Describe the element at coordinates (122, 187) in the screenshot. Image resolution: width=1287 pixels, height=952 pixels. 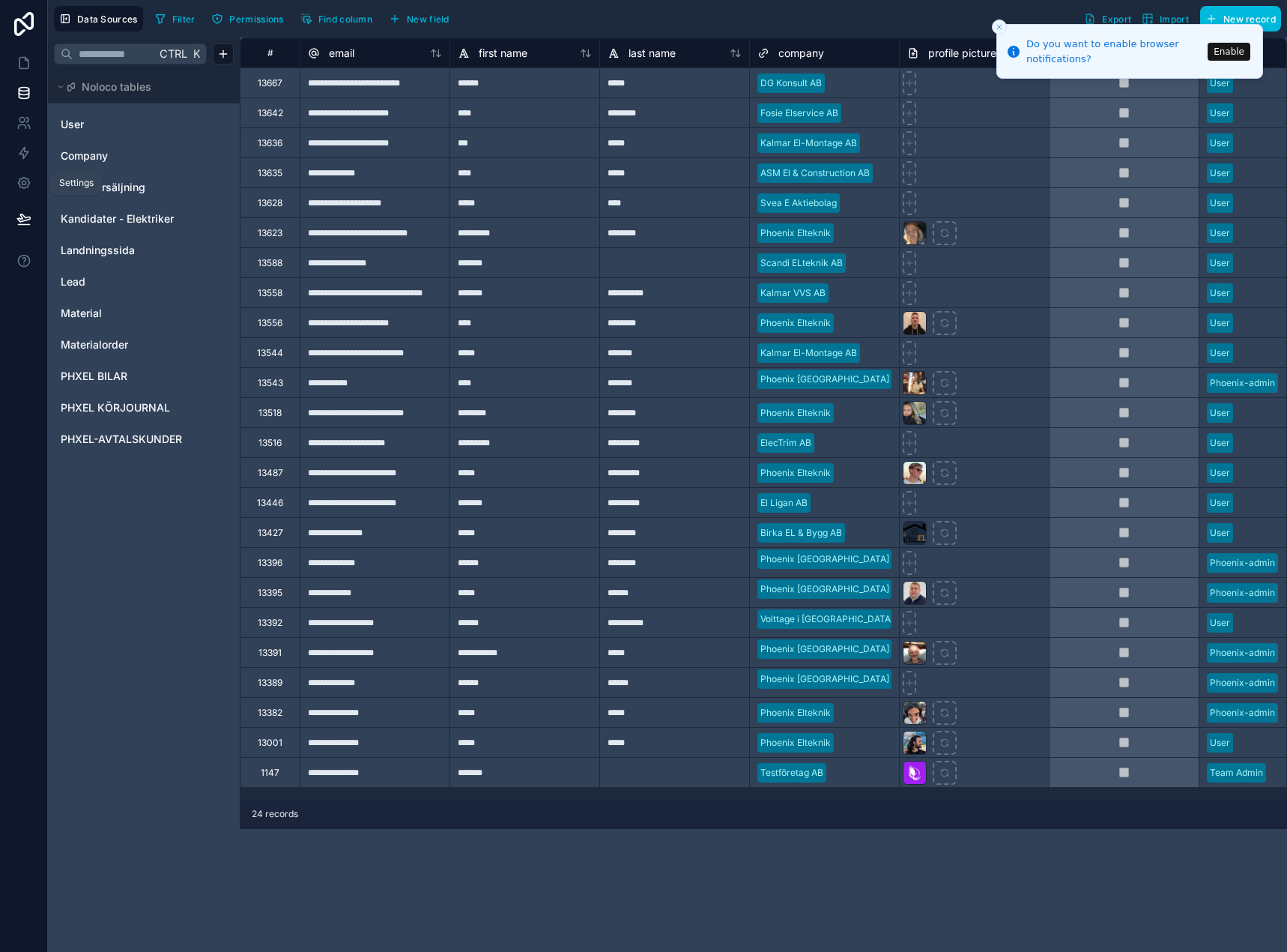
I see `a: Intern försäljning` at that location.